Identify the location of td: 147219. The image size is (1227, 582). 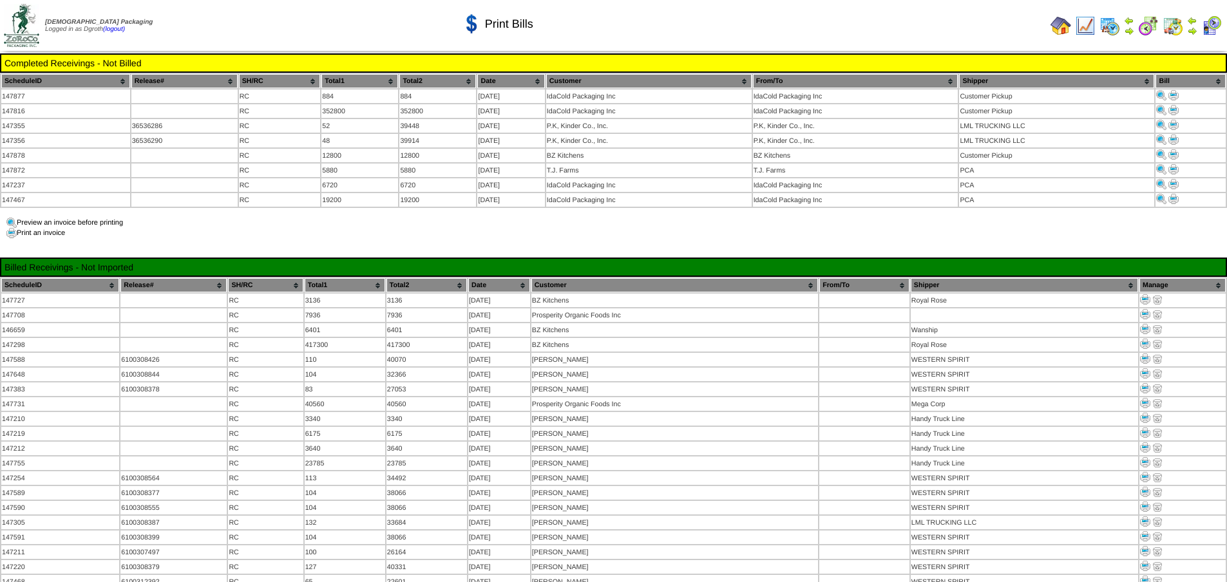
(60, 433).